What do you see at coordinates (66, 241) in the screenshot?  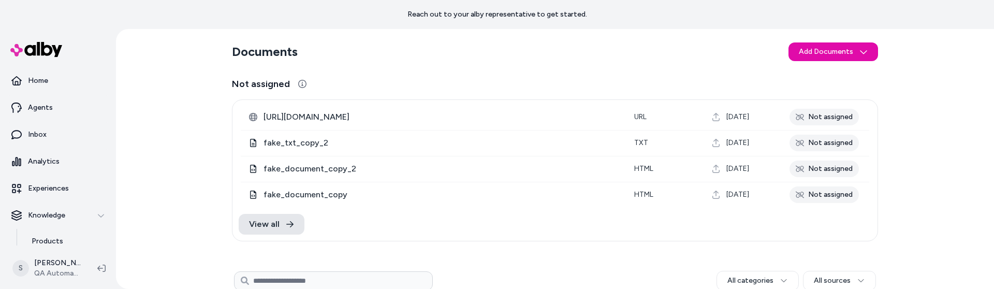 I see `a: Products` at bounding box center [66, 241].